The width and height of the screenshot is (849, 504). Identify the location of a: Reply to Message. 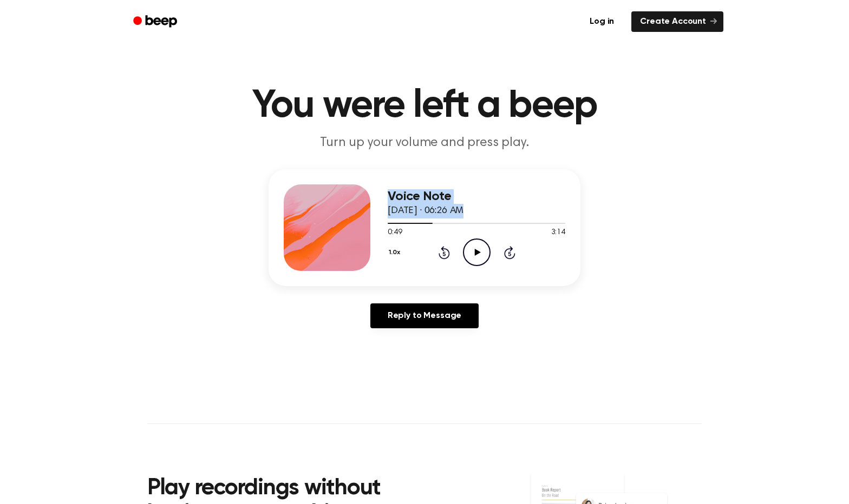
(424, 316).